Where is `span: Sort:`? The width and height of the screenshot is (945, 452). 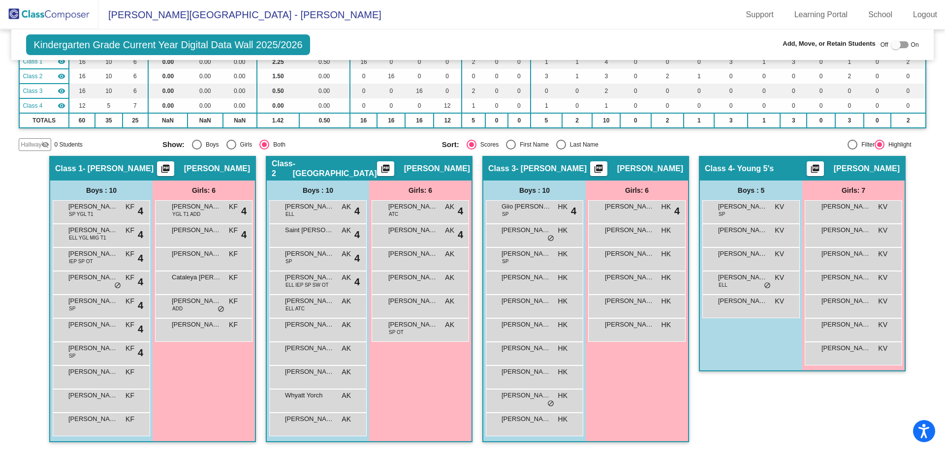 span: Sort: is located at coordinates (450, 145).